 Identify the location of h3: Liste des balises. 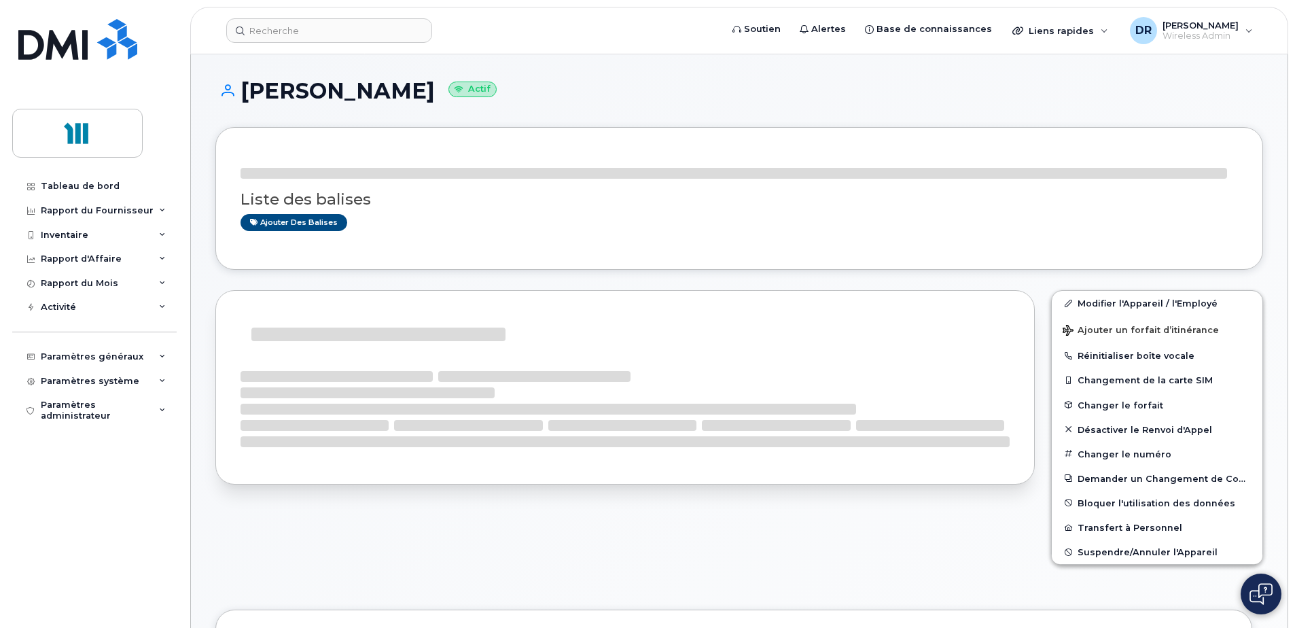
(739, 199).